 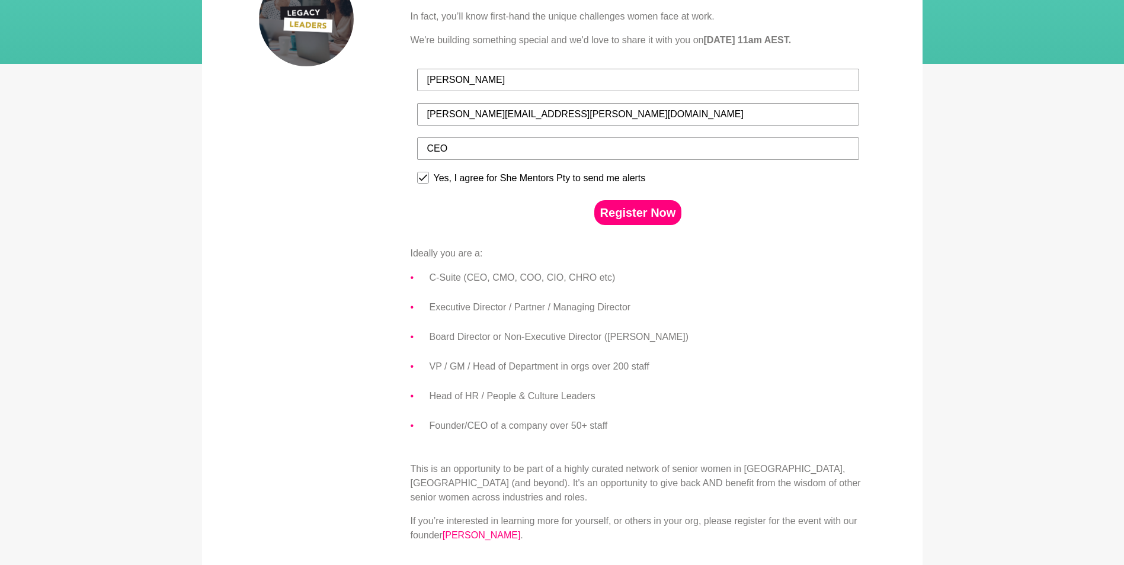 I want to click on li: VP / GM / Head of Department in orgs over 200 staff, so click(x=648, y=367).